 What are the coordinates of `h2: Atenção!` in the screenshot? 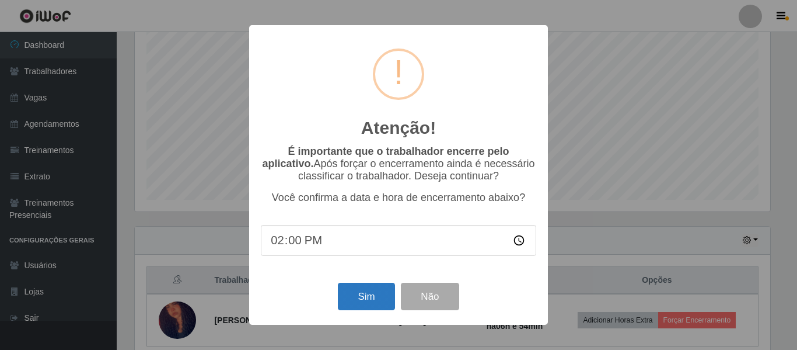 It's located at (399, 128).